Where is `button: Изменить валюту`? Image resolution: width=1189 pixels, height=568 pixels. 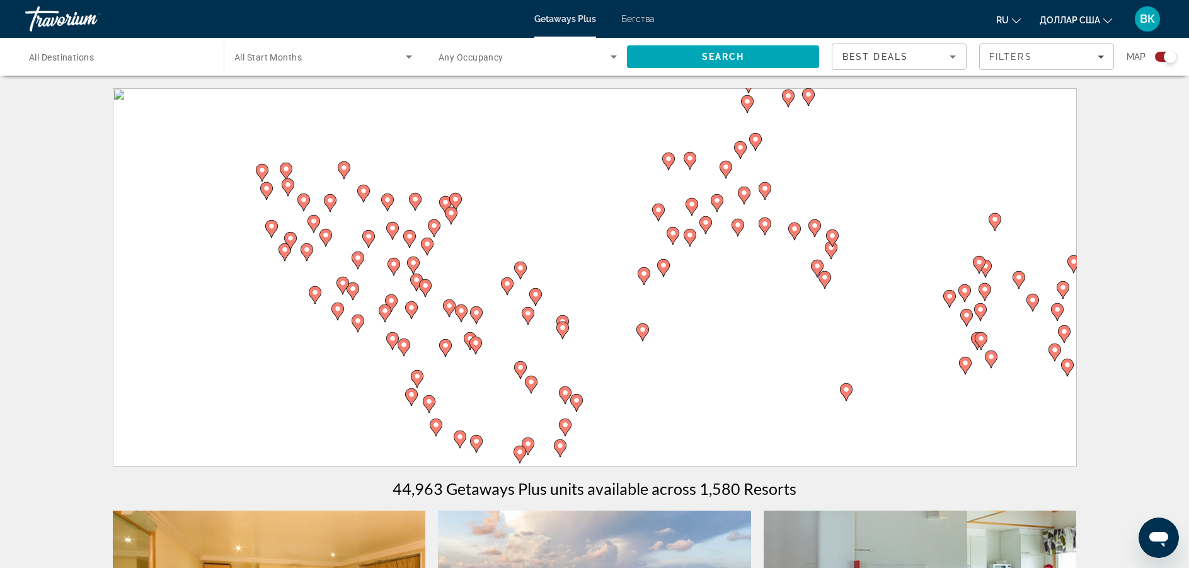 button: Изменить валюту is located at coordinates (1075, 20).